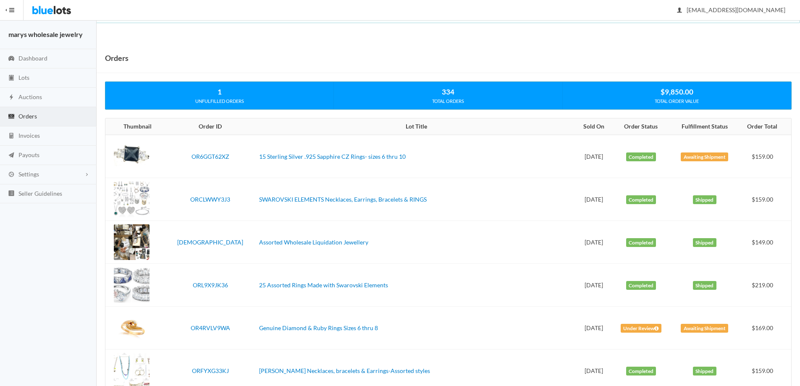 The width and height of the screenshot is (800, 386). I want to click on strong: 1, so click(220, 92).